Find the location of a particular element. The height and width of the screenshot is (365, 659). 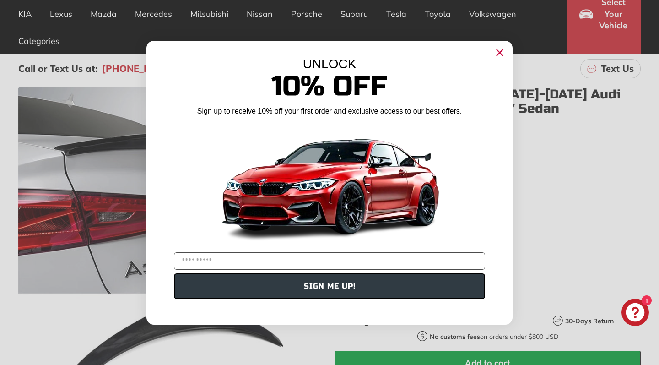

button: Close dialog is located at coordinates (500, 53).